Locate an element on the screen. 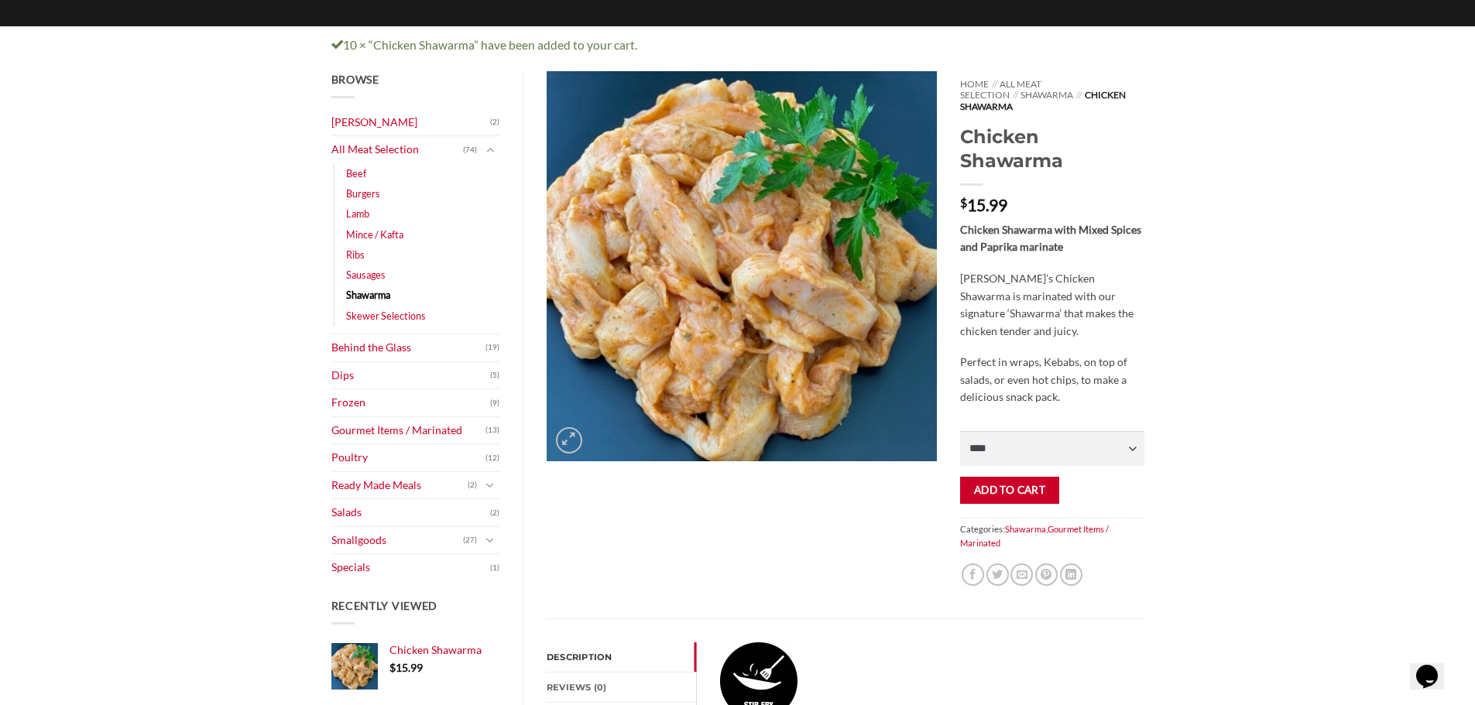  span: Recently Viewed is located at coordinates (385, 605).